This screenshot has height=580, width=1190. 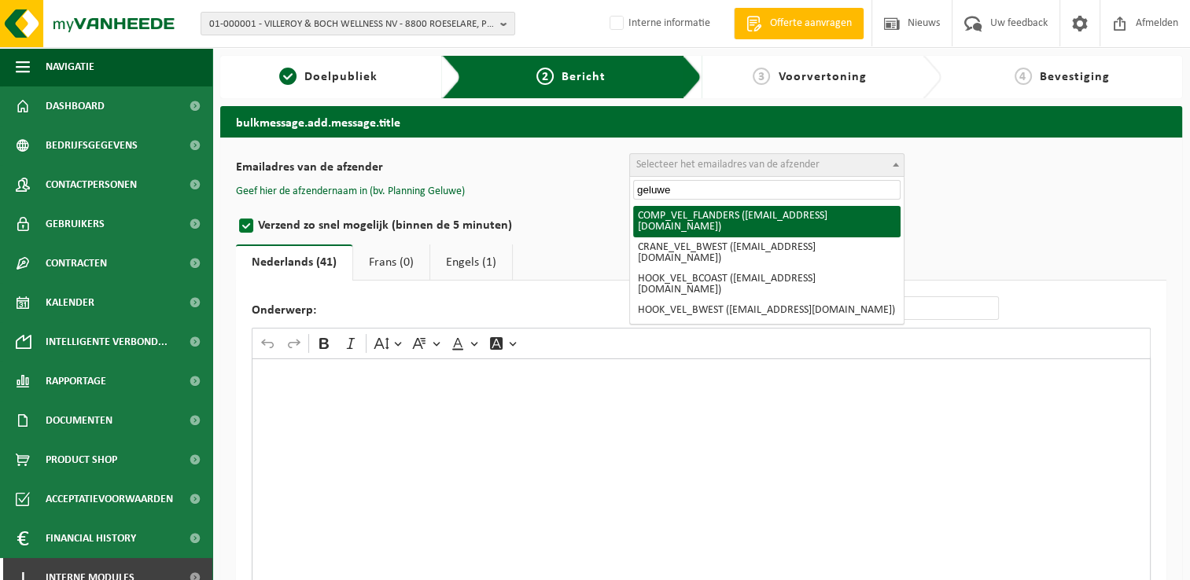 What do you see at coordinates (471, 263) in the screenshot?
I see `a: Engels (1)` at bounding box center [471, 263].